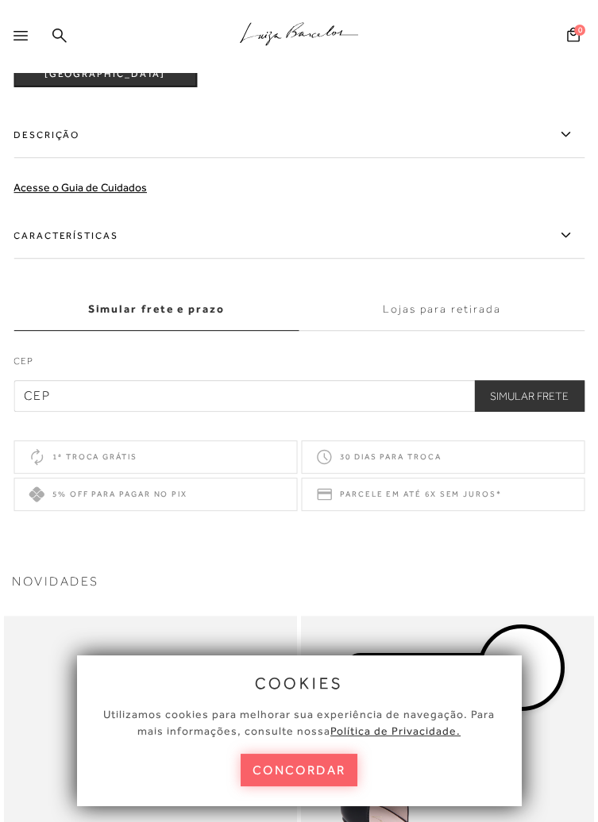  I want to click on button: Simular Frete, so click(529, 396).